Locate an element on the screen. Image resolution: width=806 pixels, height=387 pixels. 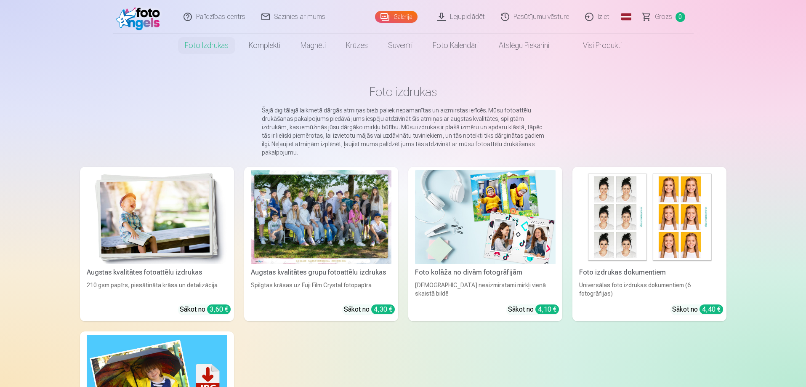
div: Augstas kvalitātes grupu fotoattēlu izdrukas is located at coordinates (321, 272).